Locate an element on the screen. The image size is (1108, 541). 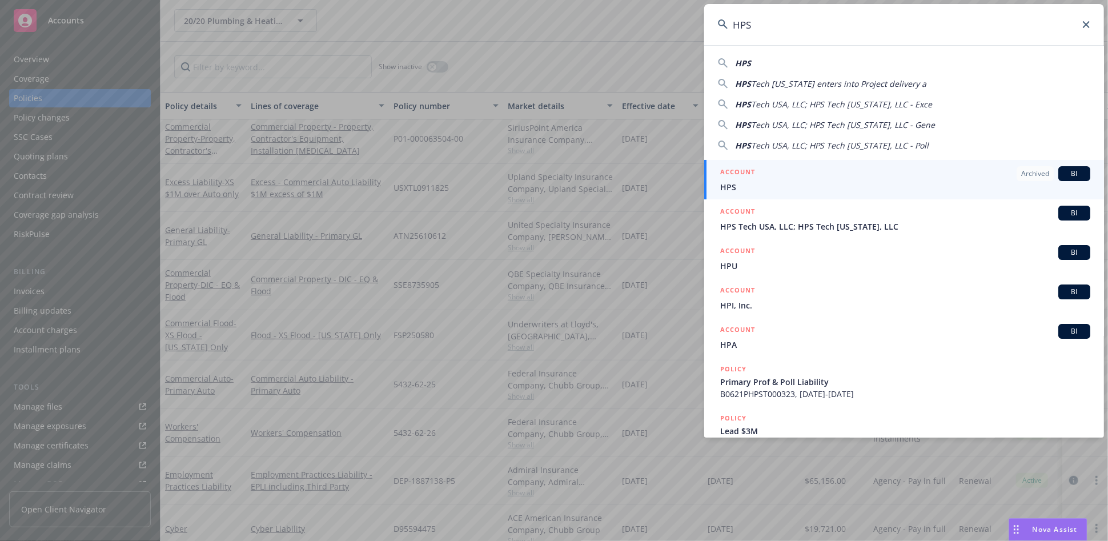
input: Search... is located at coordinates (904, 25).